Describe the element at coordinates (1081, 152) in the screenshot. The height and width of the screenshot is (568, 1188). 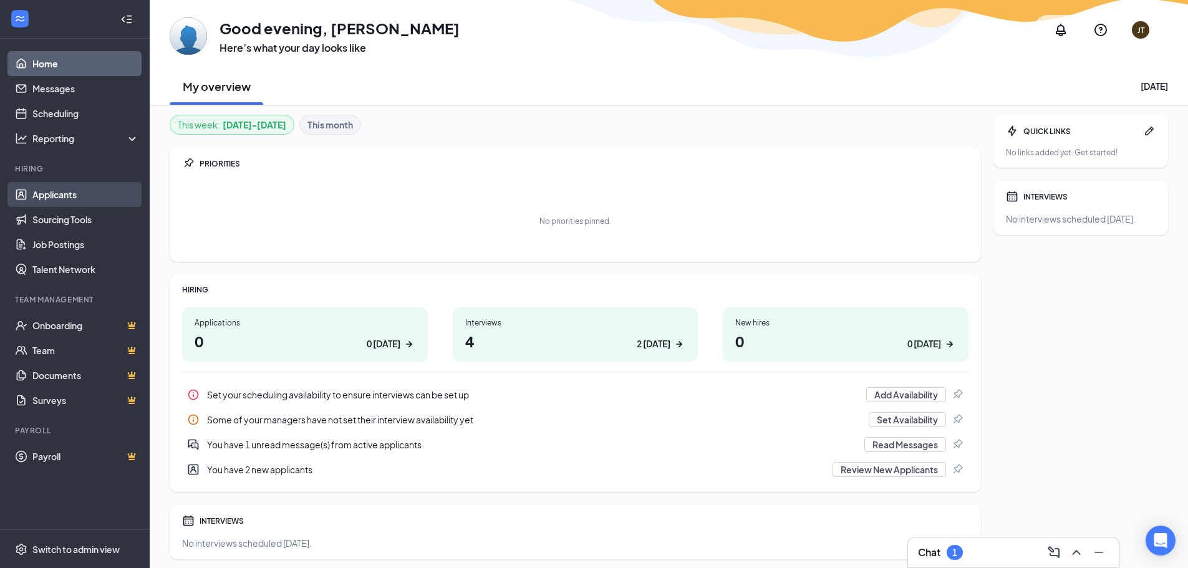
I see `div: No links added yet. Get started!` at that location.